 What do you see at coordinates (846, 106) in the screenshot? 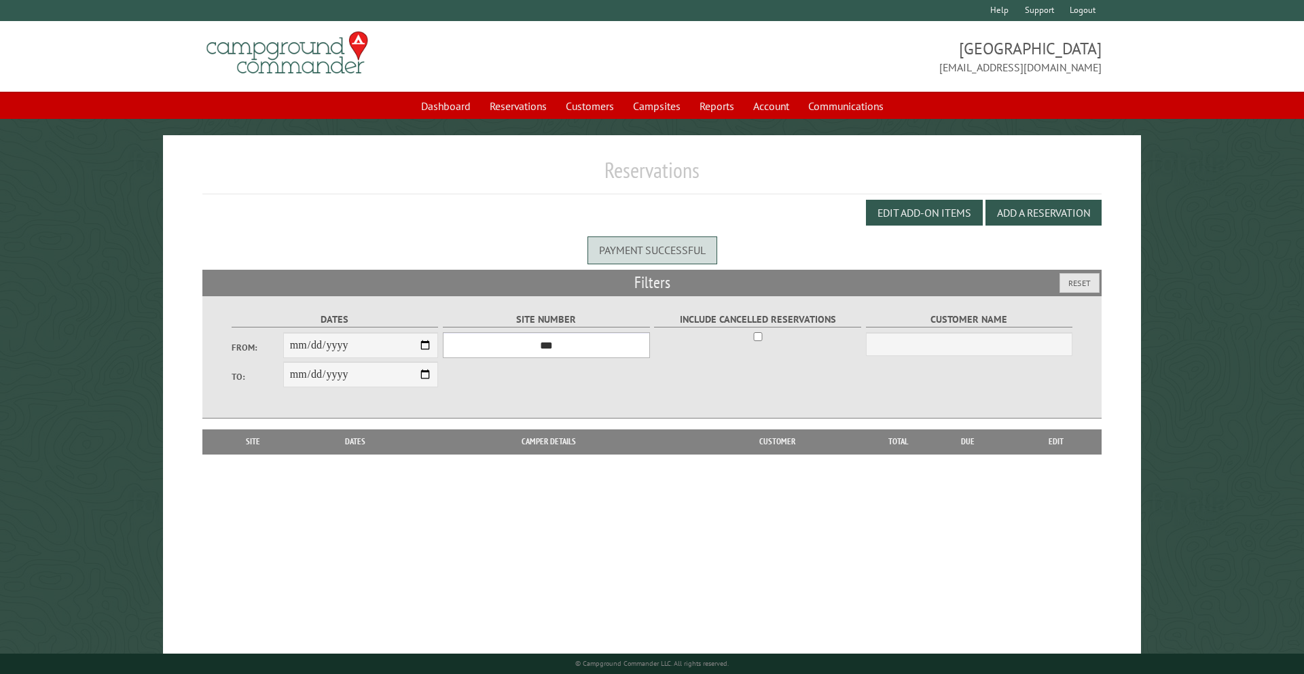
I see `a: Communications` at bounding box center [846, 106].